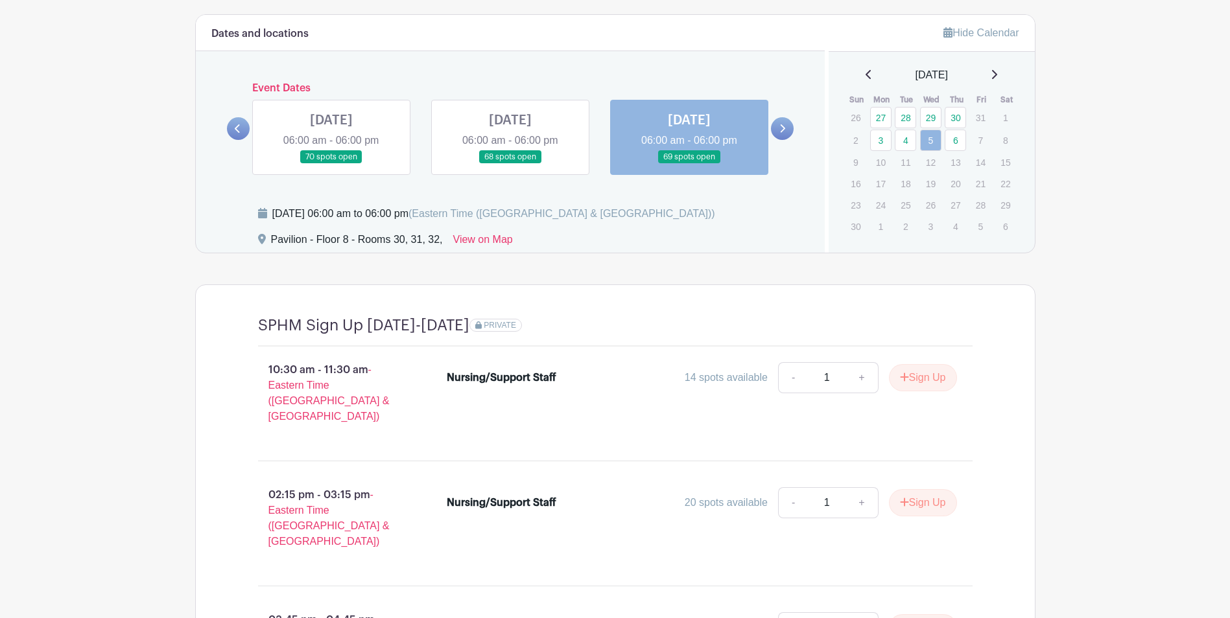 The height and width of the screenshot is (618, 1230). Describe the element at coordinates (855, 183) in the screenshot. I see `p: 16` at that location.